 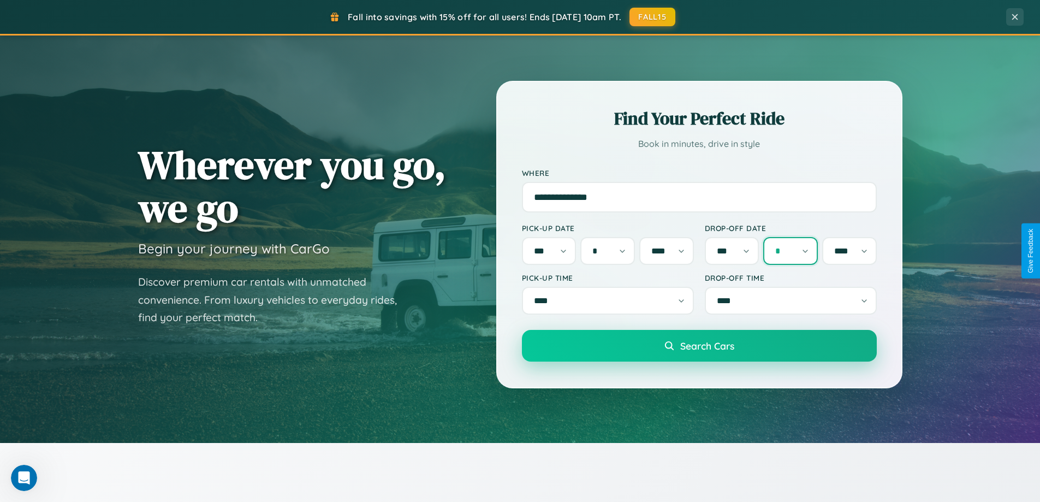 I want to click on h3: Begin your journey with CarGo, so click(x=234, y=248).